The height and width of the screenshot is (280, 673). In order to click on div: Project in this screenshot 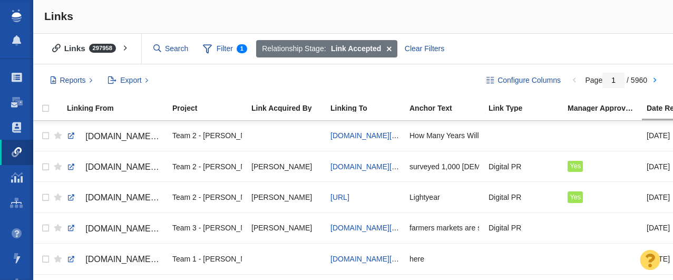, I will do `click(211, 108)`.